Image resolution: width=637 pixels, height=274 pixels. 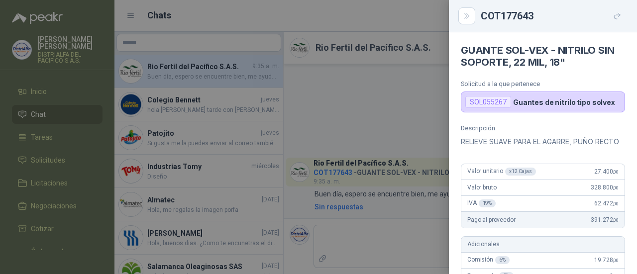 I want to click on p: Descripción, so click(x=543, y=128).